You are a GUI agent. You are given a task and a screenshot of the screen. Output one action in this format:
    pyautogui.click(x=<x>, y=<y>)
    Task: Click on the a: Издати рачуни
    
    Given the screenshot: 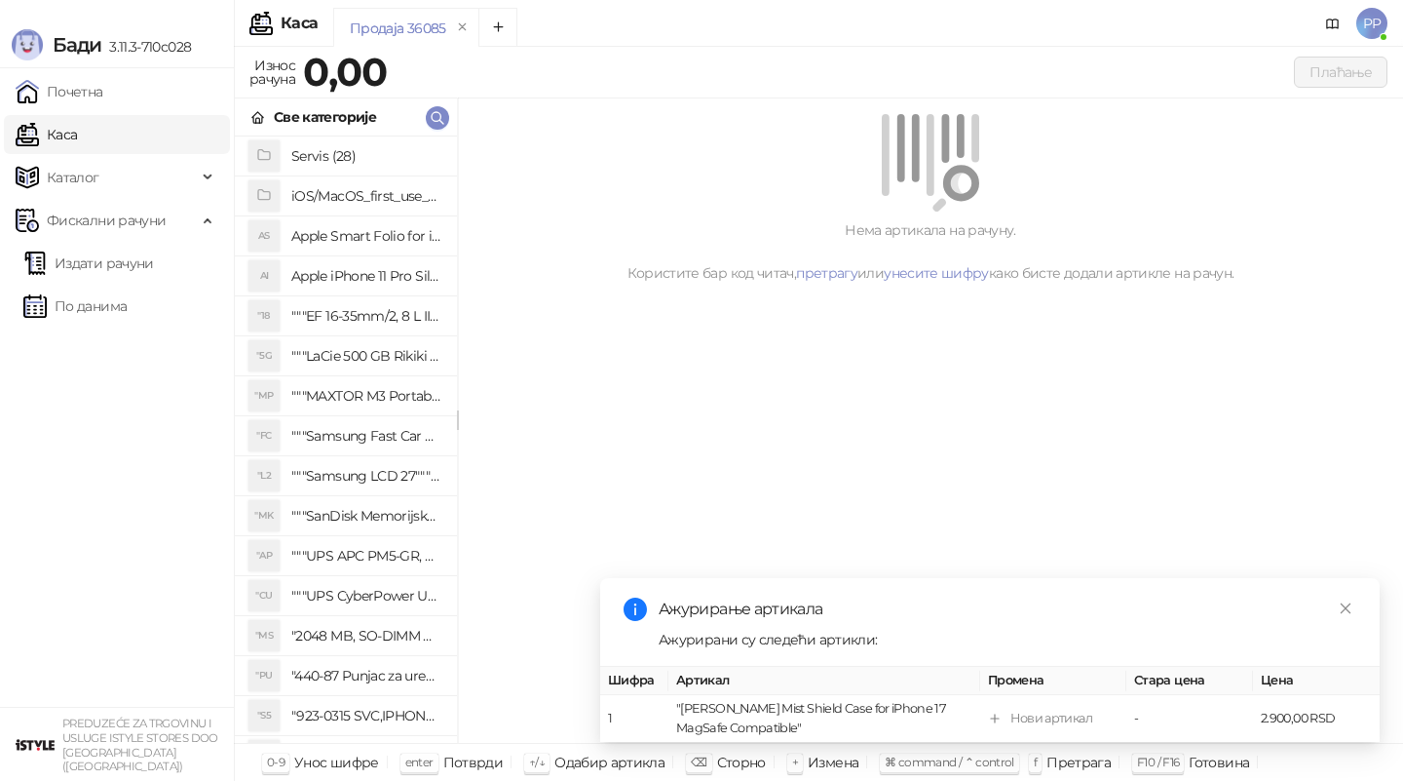 What is the action you would take?
    pyautogui.click(x=89, y=263)
    